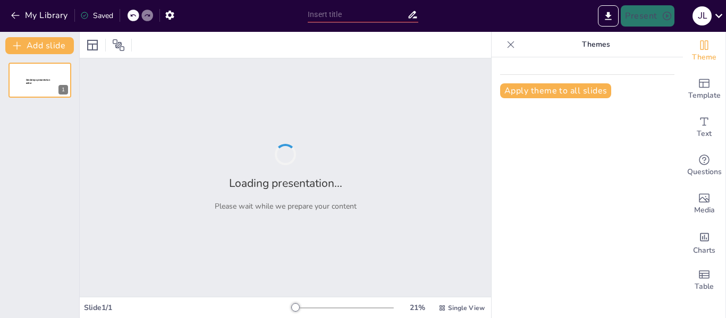  What do you see at coordinates (97, 15) in the screenshot?
I see `div: Saved` at bounding box center [97, 15].